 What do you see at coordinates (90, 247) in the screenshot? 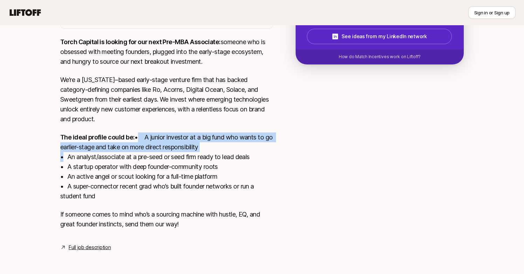
I see `a: Full job description` at bounding box center [90, 247].